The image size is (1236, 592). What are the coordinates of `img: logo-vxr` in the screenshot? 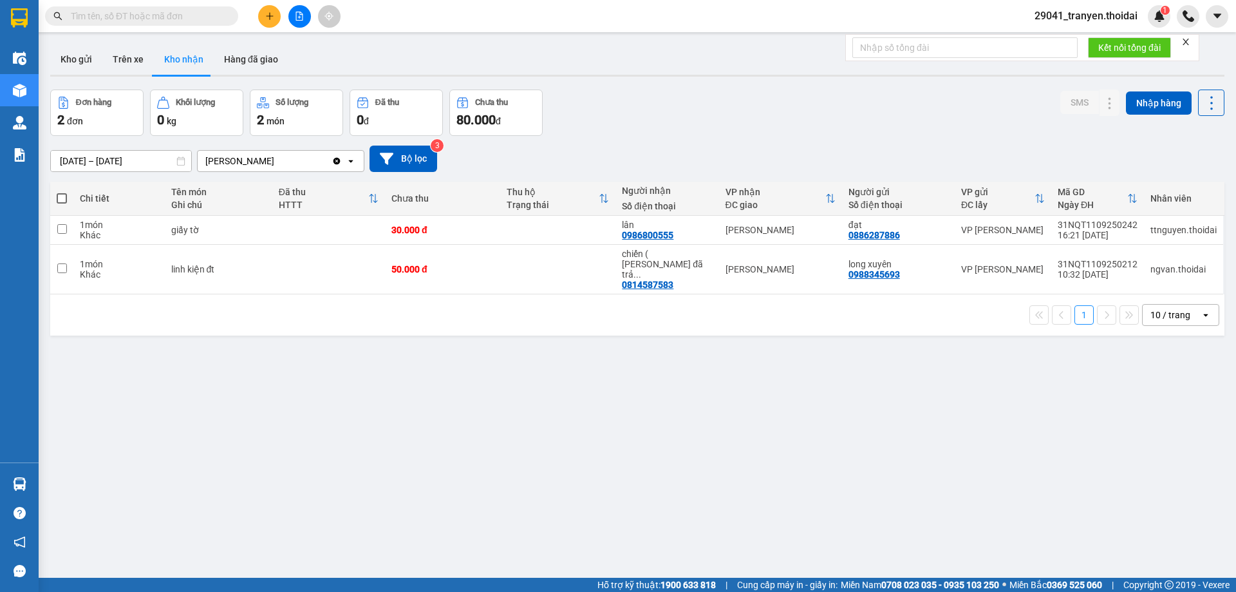 It's located at (19, 18).